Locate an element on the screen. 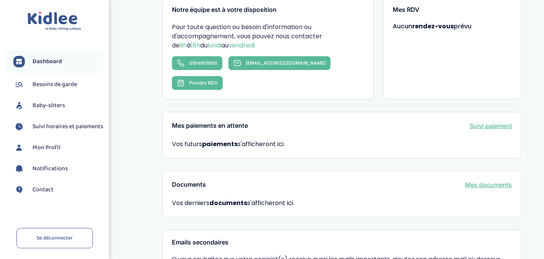 Image resolution: width=544 pixels, height=259 pixels. img: profil.svg is located at coordinates (19, 147).